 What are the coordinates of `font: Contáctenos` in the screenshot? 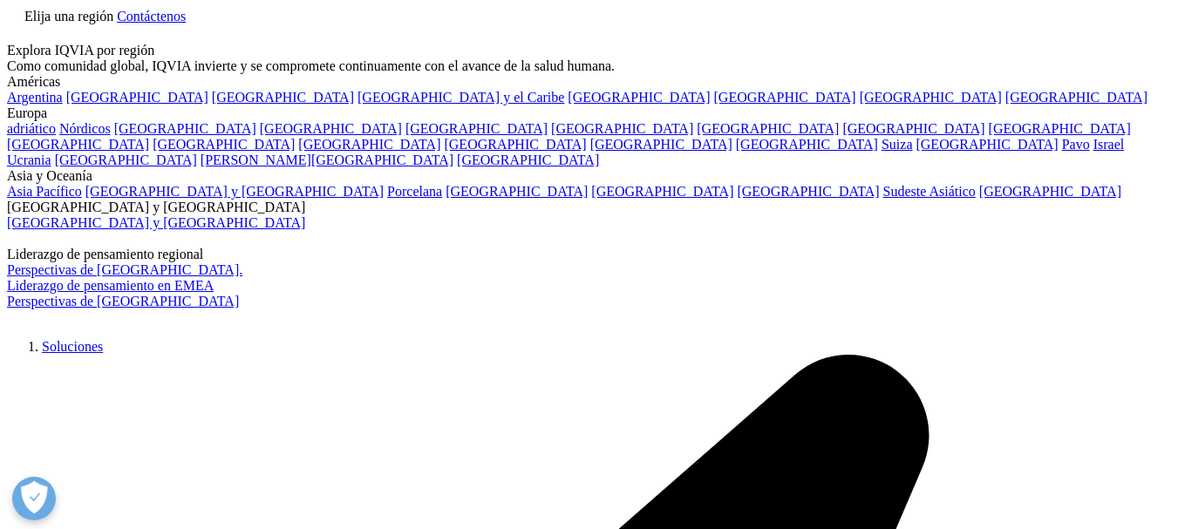 It's located at (151, 16).